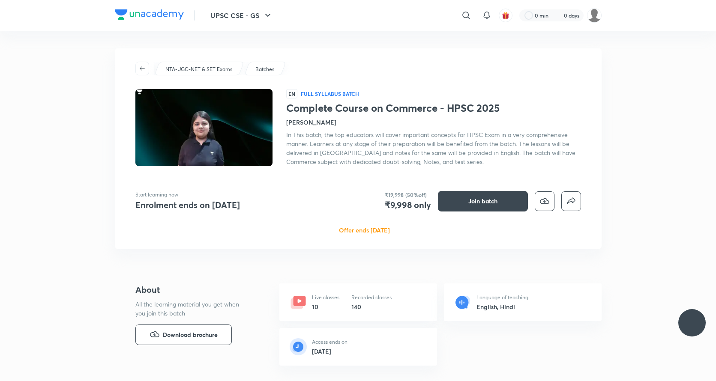 The height and width of the screenshot is (381, 716). Describe the element at coordinates (483, 201) in the screenshot. I see `span: Join batch` at that location.